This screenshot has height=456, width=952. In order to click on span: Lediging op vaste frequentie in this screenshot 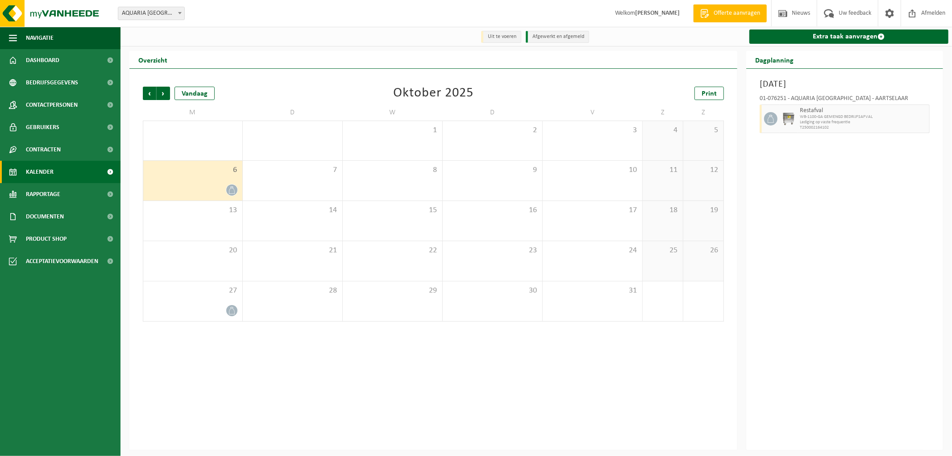, I will do `click(863, 122)`.